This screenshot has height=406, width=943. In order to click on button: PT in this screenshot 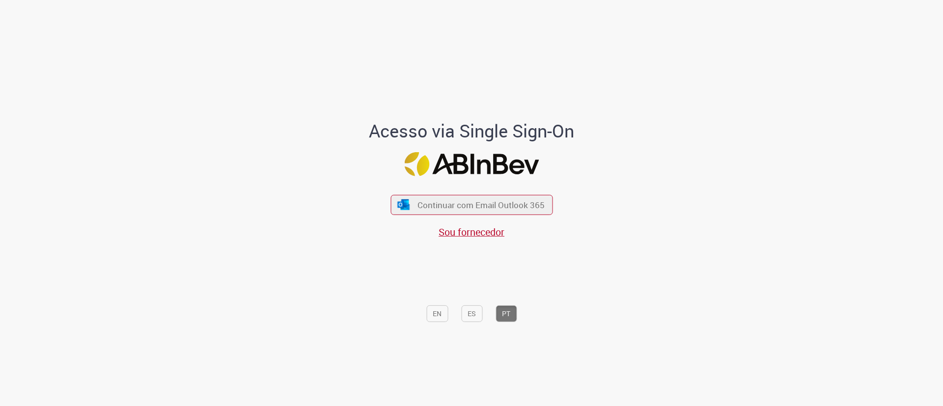, I will do `click(506, 314)`.